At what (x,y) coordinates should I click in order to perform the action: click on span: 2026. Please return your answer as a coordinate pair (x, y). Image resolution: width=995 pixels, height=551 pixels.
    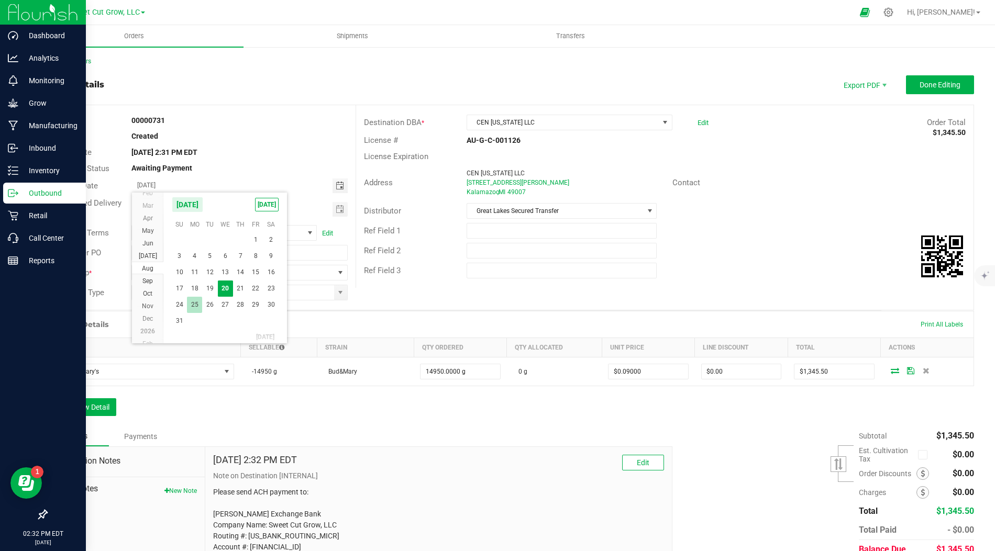
    Looking at the image, I should click on (148, 331).